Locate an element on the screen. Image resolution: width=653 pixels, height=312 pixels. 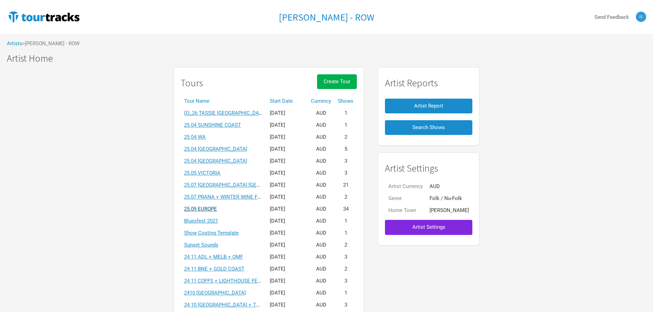
button: Create Tour is located at coordinates (337, 82).